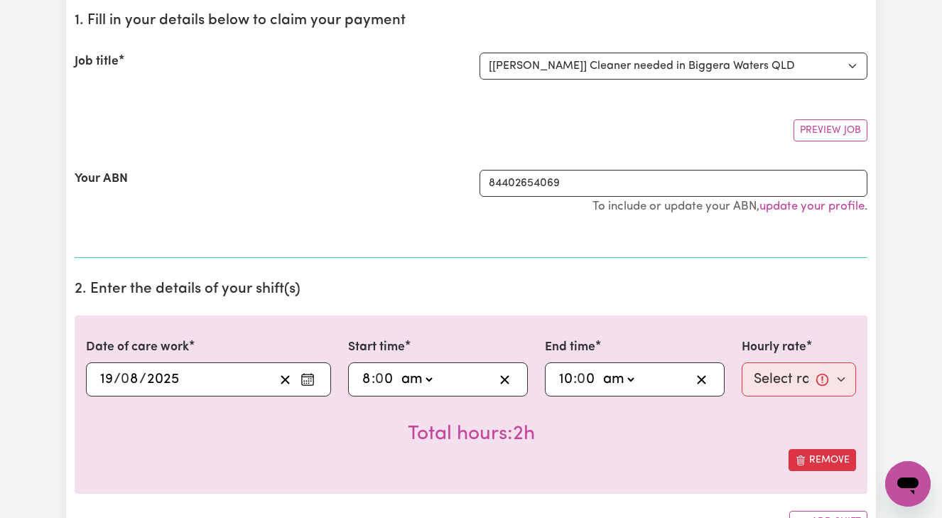 The width and height of the screenshot is (942, 518). What do you see at coordinates (730, 206) in the screenshot?
I see `small: To include or update your ABN, .` at bounding box center [730, 206].